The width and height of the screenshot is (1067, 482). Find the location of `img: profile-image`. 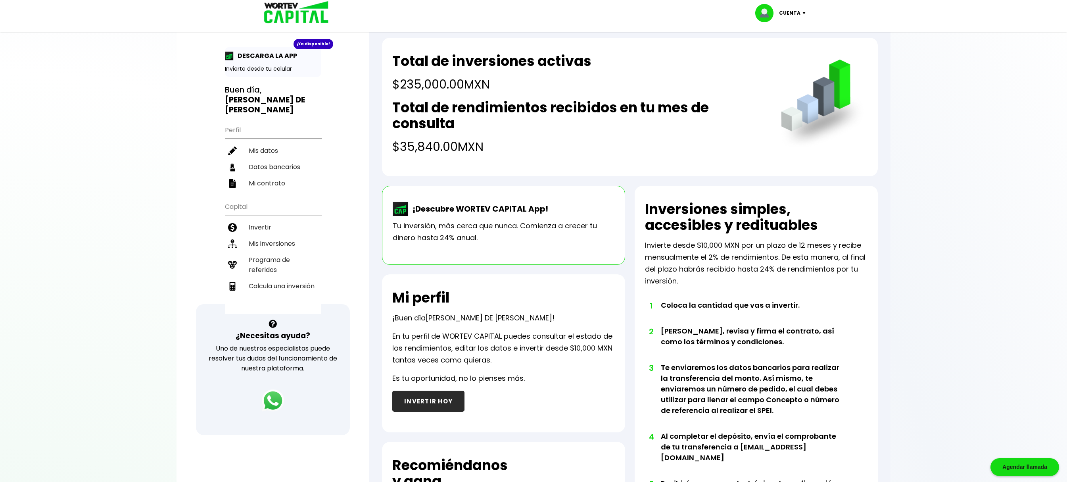

img: profile-image is located at coordinates (767, 13).